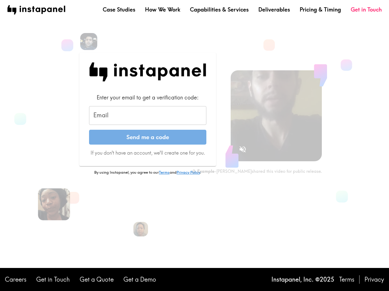 Image resolution: width=389 pixels, height=291 pixels. Describe the element at coordinates (219, 9) in the screenshot. I see `a: Capabilities & Services` at that location.